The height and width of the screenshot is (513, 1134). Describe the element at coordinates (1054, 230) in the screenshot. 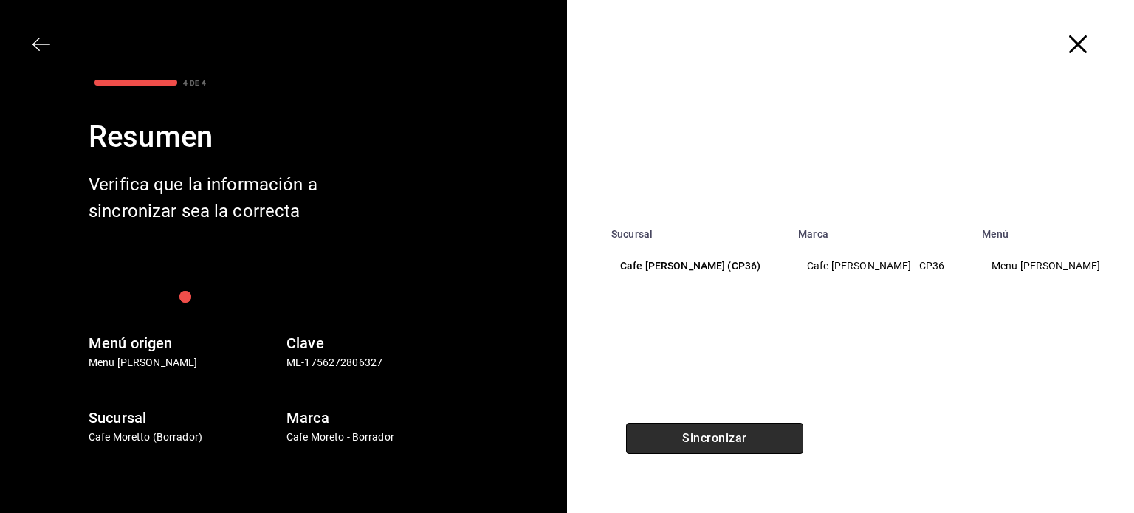

I see `th: Menú` at that location.